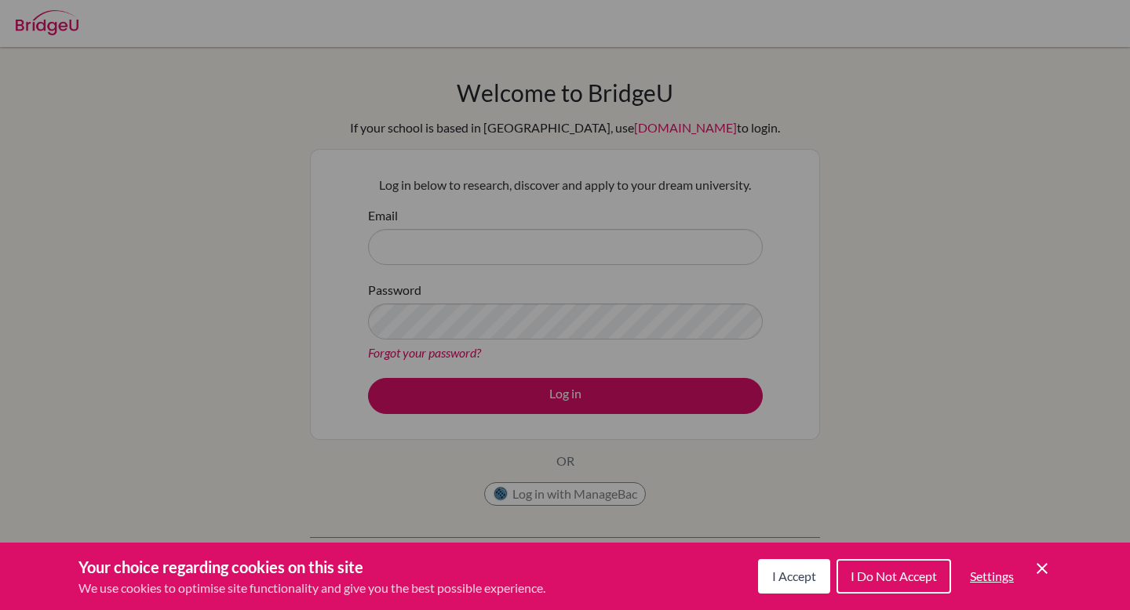  Describe the element at coordinates (311, 567) in the screenshot. I see `h3: Your choice regarding cookies on this site` at that location.